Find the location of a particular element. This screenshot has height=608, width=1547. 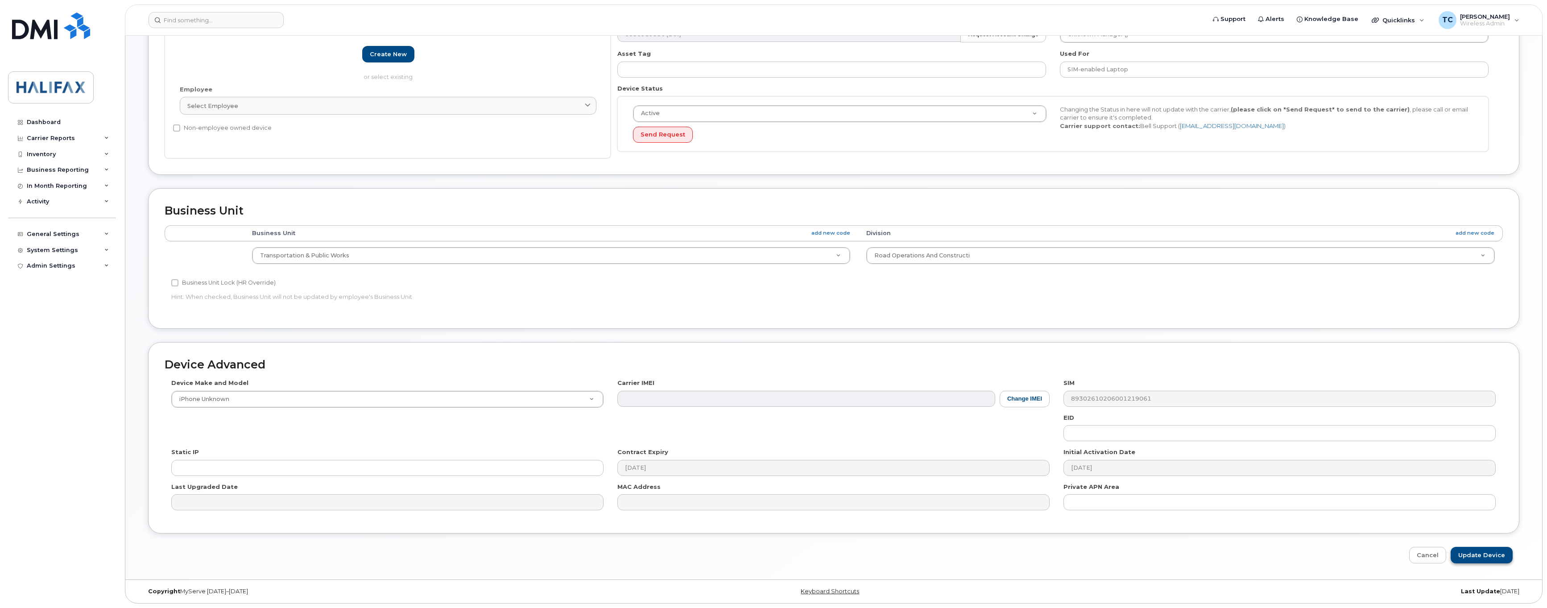

label: SIM is located at coordinates (1069, 383).